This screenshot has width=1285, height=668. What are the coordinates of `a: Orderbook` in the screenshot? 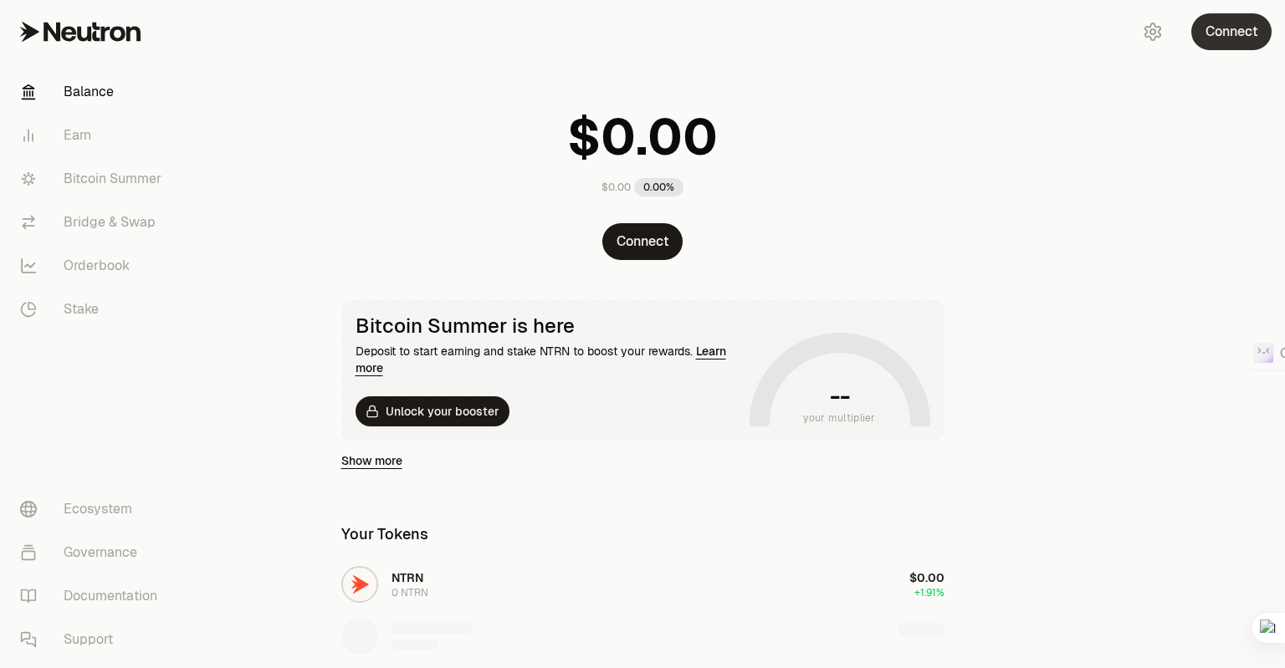 It's located at (94, 266).